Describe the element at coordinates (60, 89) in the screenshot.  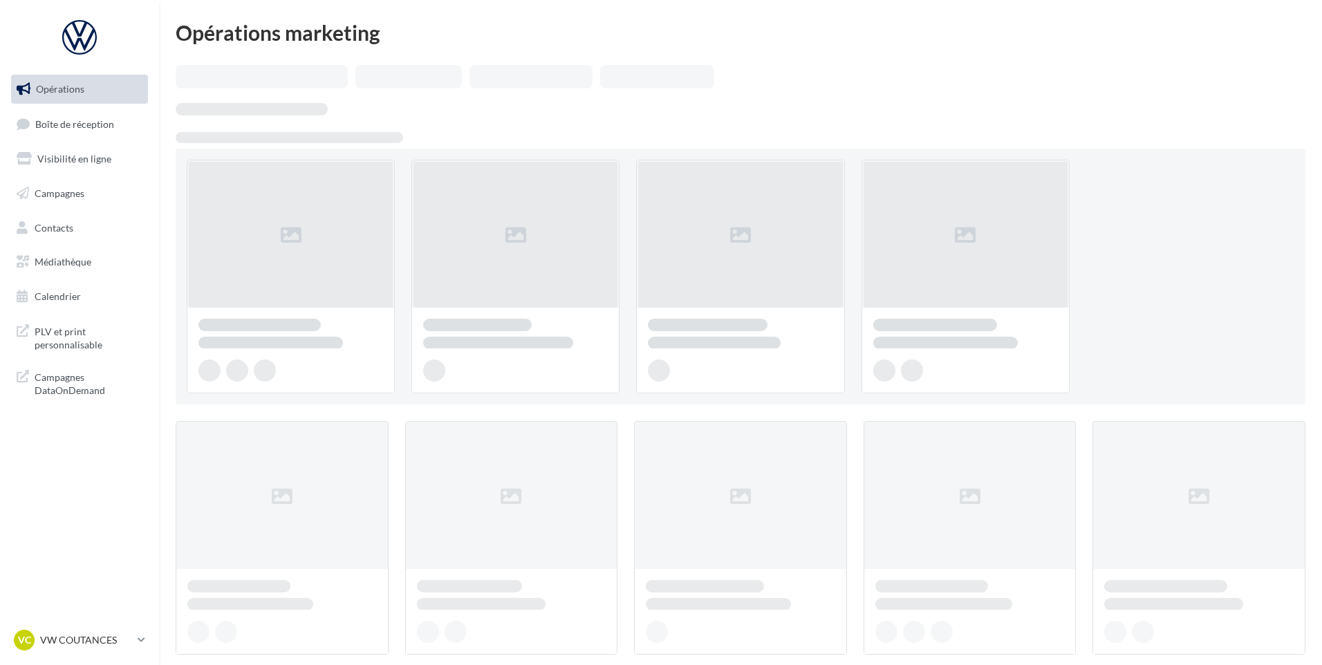
I see `span: Opérations` at that location.